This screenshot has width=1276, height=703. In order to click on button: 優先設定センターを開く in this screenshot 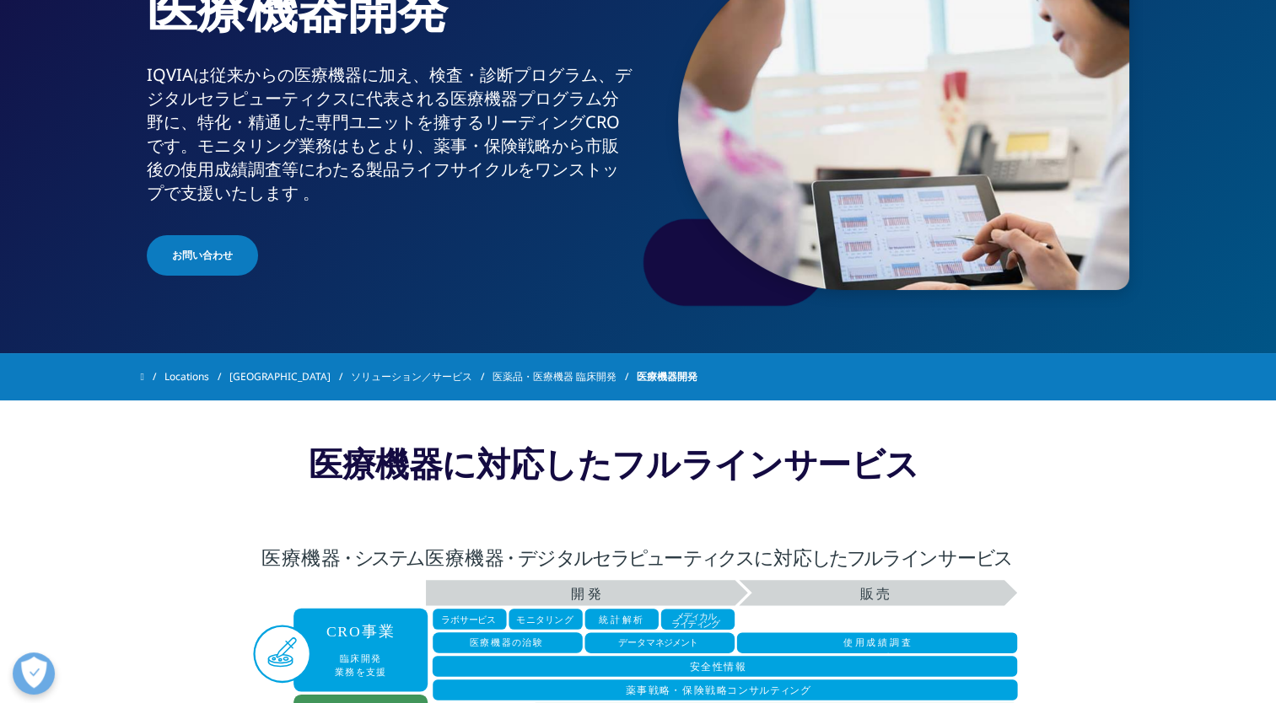, I will do `click(34, 674)`.